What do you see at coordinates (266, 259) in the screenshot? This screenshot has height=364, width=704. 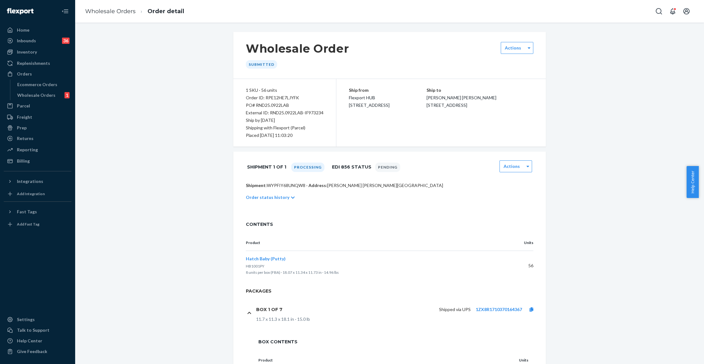 I see `button: Hatch Baby (Putty)` at bounding box center [266, 259].